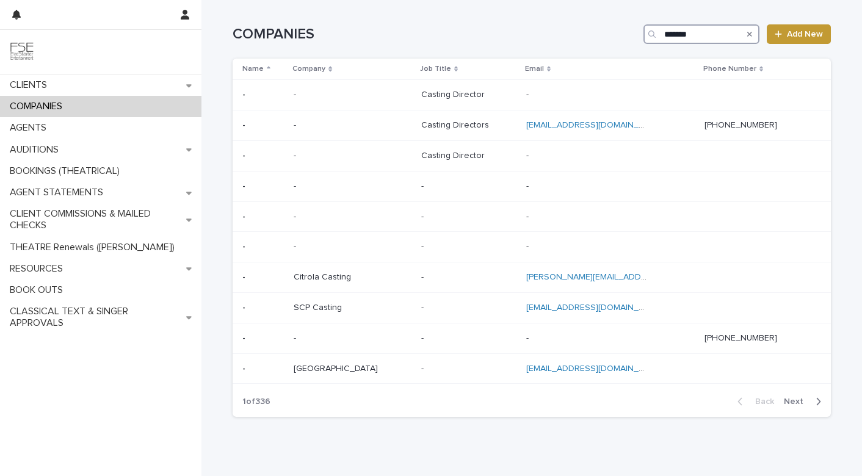 The height and width of the screenshot is (476, 862). Describe the element at coordinates (37, 150) in the screenshot. I see `p: AUDITIONS` at that location.